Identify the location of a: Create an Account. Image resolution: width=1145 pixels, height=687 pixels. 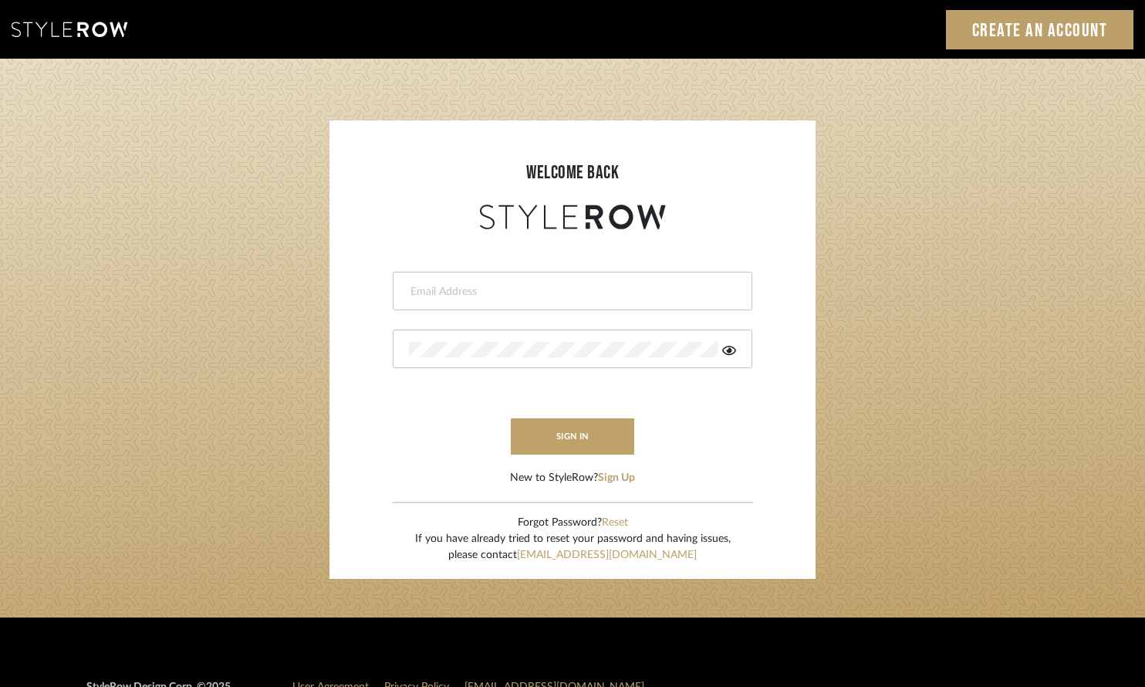
(1040, 29).